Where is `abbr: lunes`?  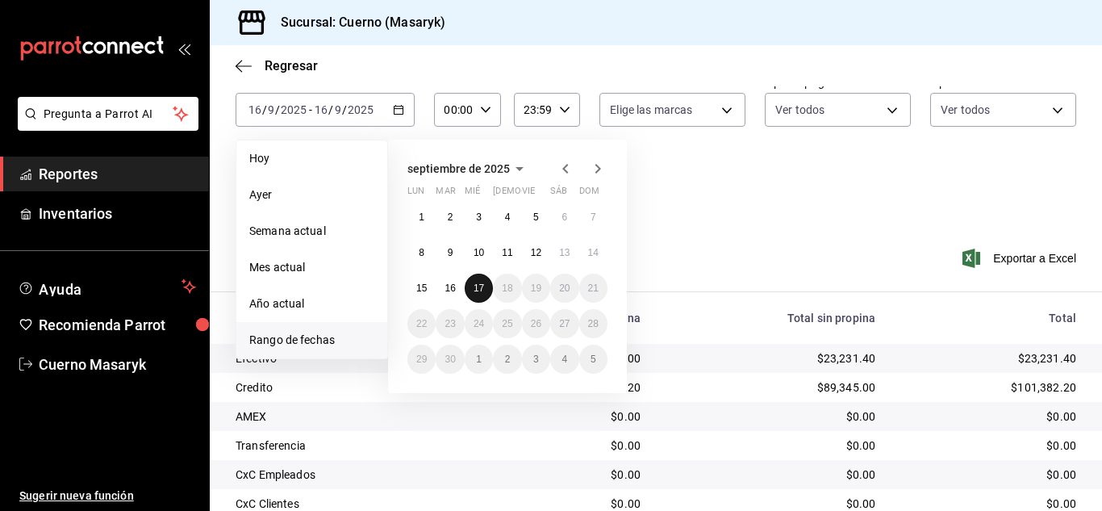
abbr: lunes is located at coordinates (416, 194).